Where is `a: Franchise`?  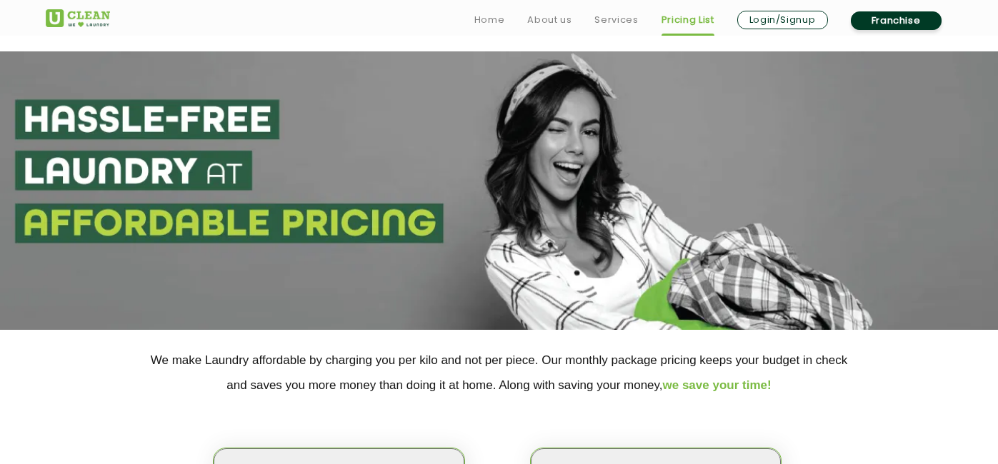 a: Franchise is located at coordinates (895, 21).